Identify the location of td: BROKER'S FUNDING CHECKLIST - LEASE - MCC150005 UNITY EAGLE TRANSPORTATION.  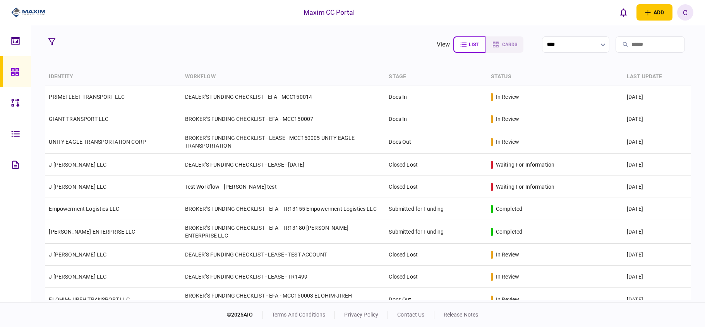
(283, 142).